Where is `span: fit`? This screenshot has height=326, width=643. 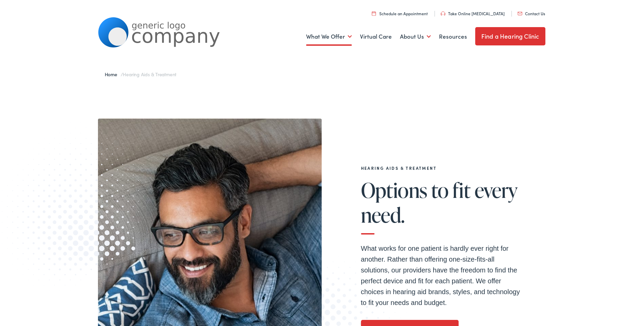 span: fit is located at coordinates (461, 190).